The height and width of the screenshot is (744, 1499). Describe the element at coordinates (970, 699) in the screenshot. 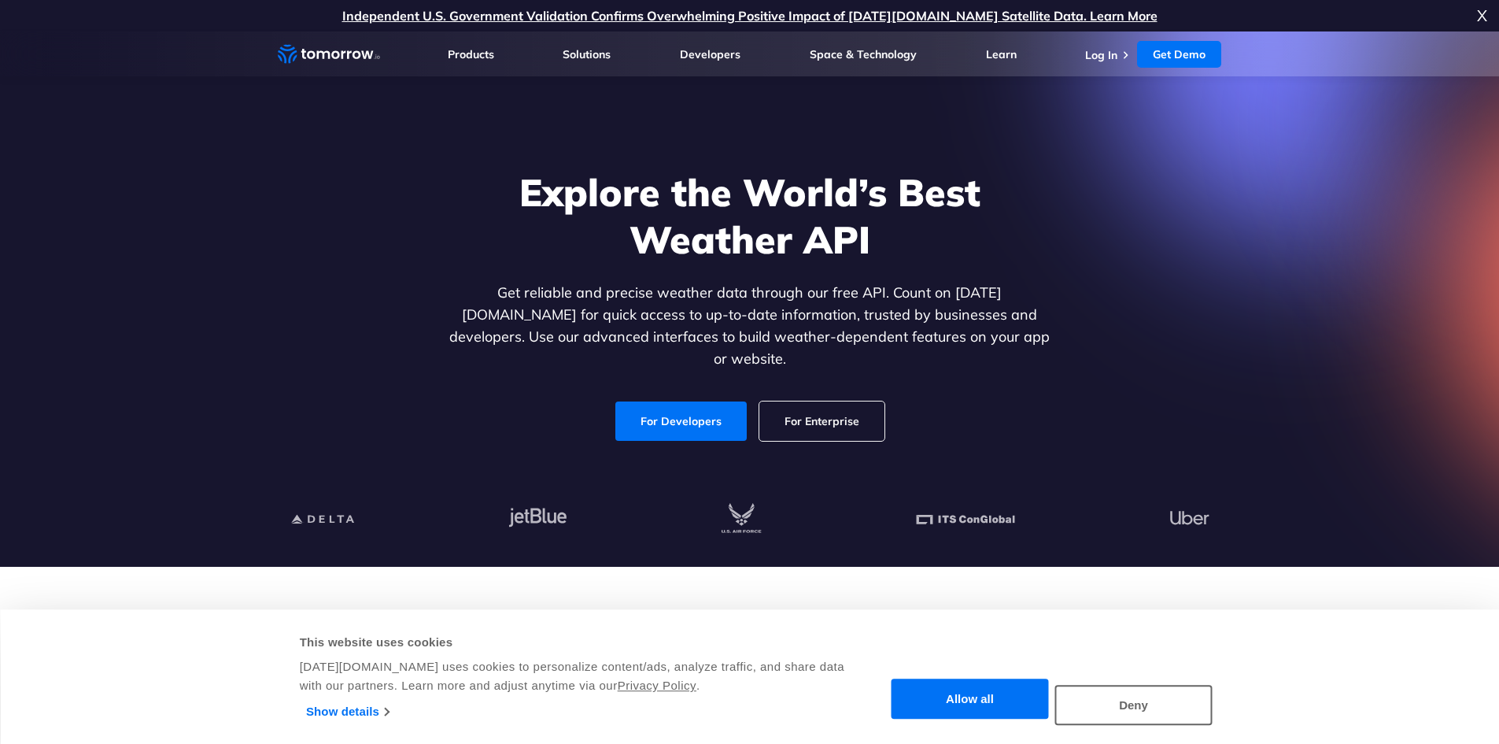

I see `button: Allow all` at that location.